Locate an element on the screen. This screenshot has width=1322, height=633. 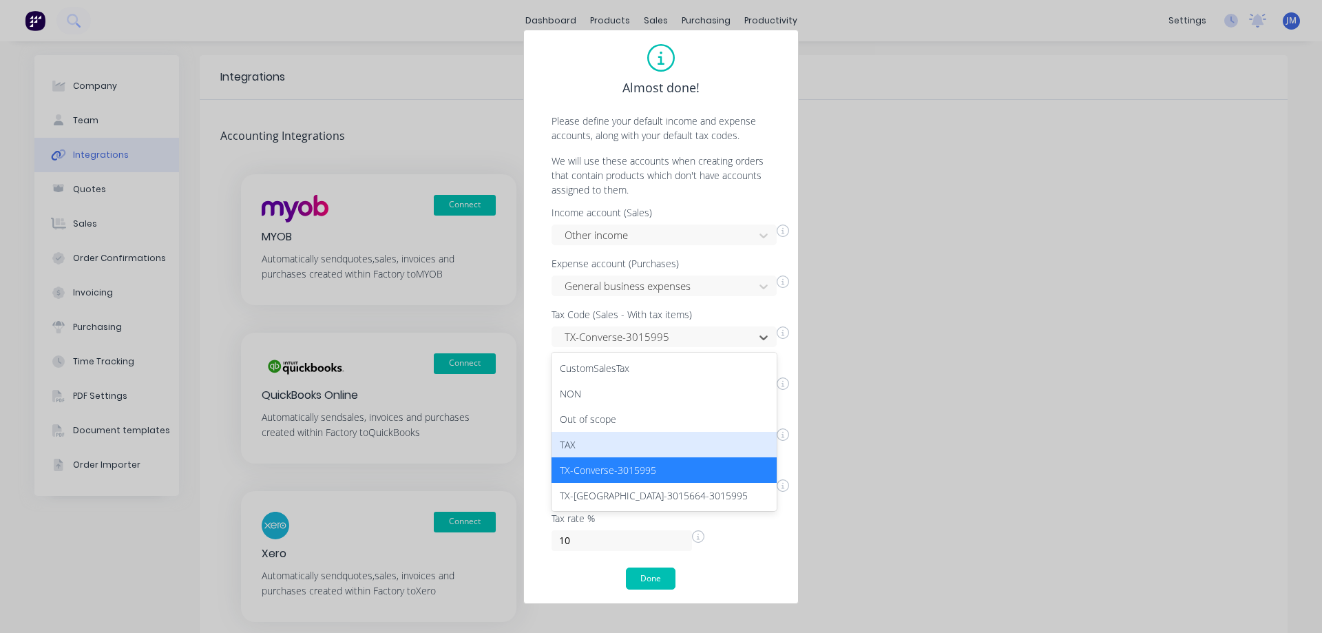
button: Done is located at coordinates (650, 578).